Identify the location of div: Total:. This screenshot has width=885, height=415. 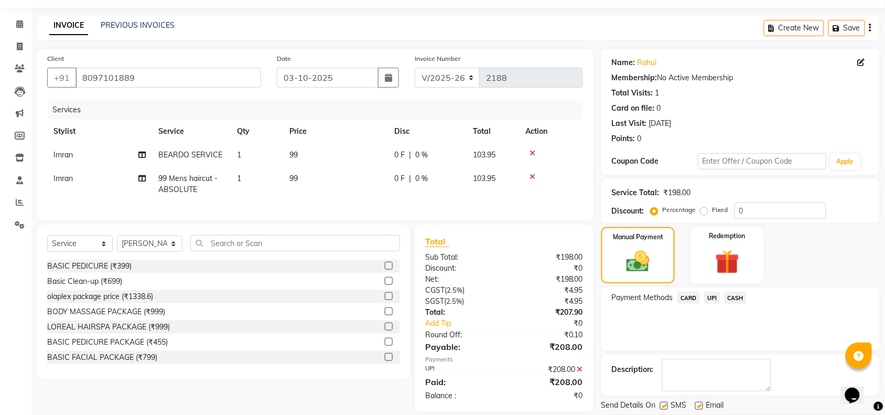
(461, 312).